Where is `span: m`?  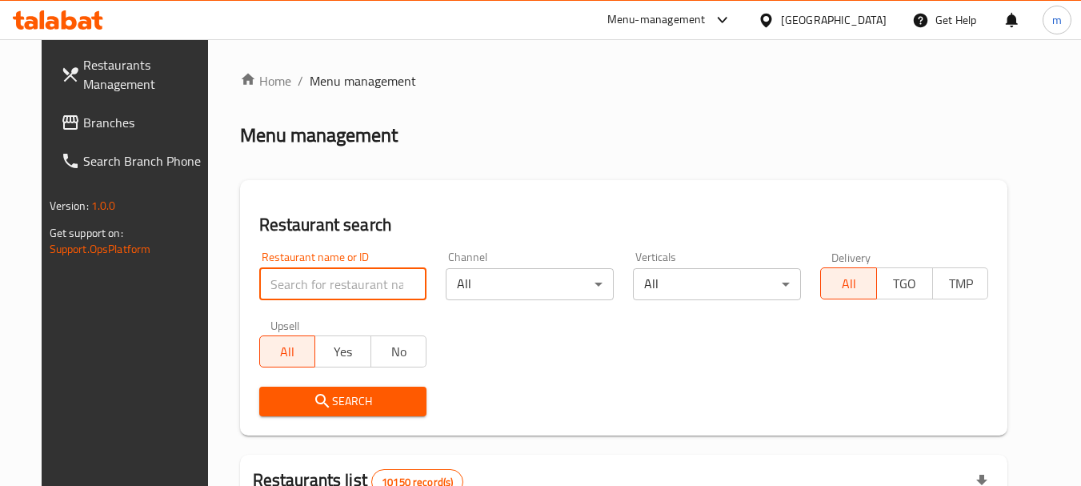 span: m is located at coordinates (1057, 20).